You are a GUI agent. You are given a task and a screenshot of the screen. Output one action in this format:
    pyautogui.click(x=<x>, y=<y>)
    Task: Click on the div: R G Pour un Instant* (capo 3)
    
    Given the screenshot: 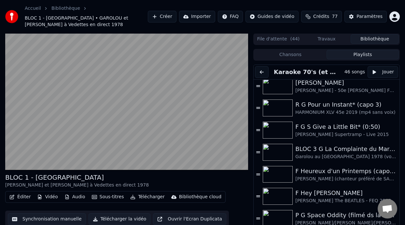 What is the action you would take?
    pyautogui.click(x=346, y=105)
    